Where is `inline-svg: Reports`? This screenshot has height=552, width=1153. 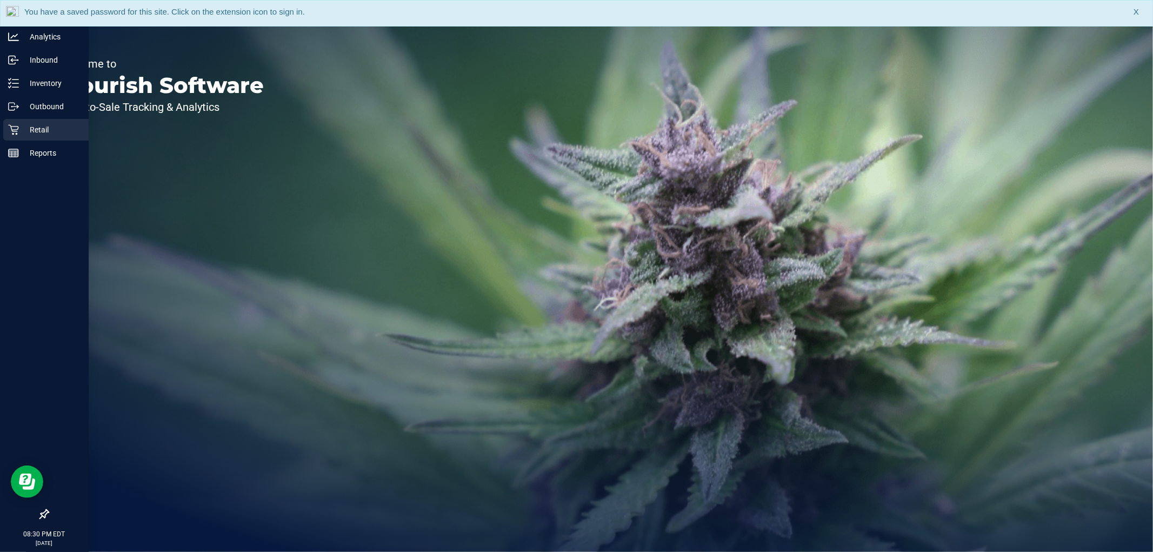 inline-svg: Reports is located at coordinates (14, 153).